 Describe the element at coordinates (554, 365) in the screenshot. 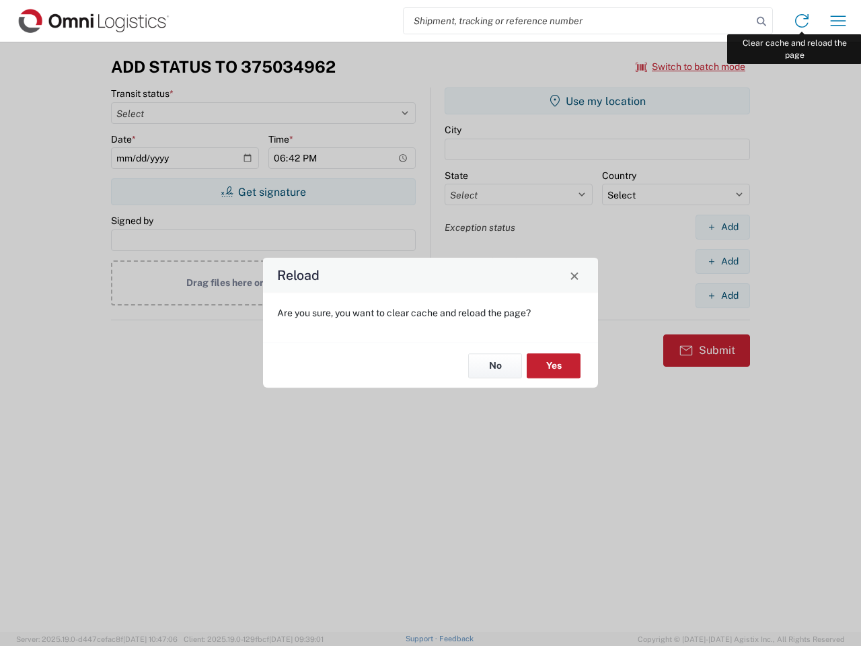

I see `button: Yes` at that location.